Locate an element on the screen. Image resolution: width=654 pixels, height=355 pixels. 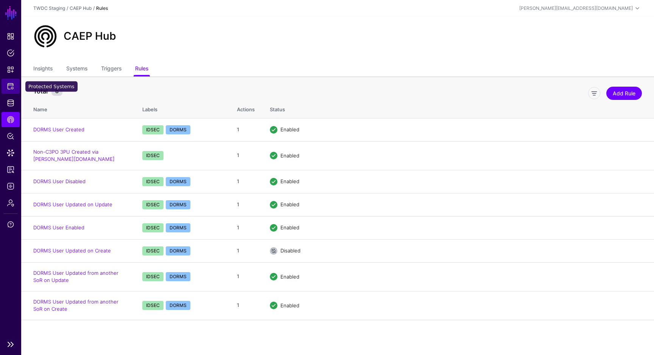
a: DORMS User Created is located at coordinates (59, 130).